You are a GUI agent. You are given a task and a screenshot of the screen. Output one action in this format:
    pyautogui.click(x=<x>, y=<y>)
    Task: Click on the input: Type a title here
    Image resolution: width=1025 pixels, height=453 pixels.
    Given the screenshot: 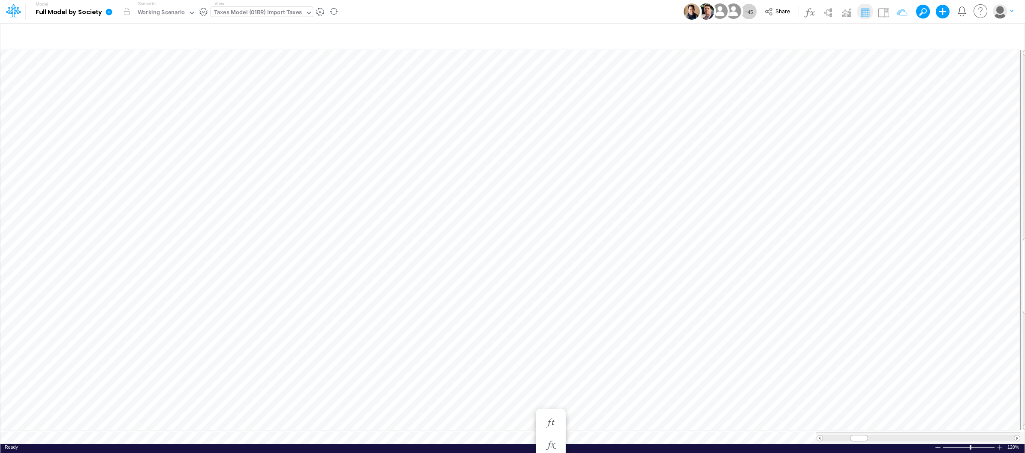 What is the action you would take?
    pyautogui.click(x=423, y=36)
    